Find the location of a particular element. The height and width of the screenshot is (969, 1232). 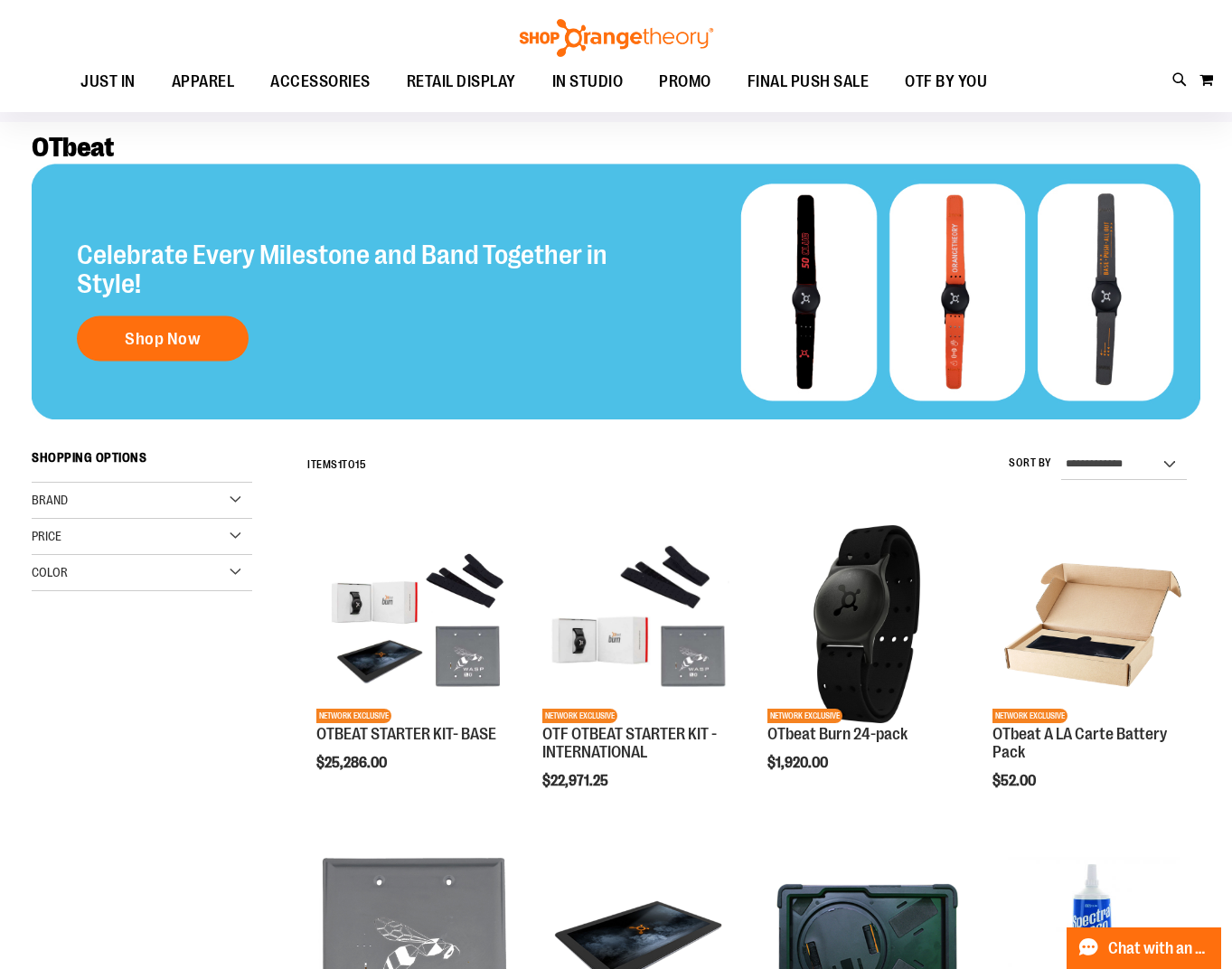

img: OTBEAT STARTER KIT- BASE is located at coordinates (415, 624).